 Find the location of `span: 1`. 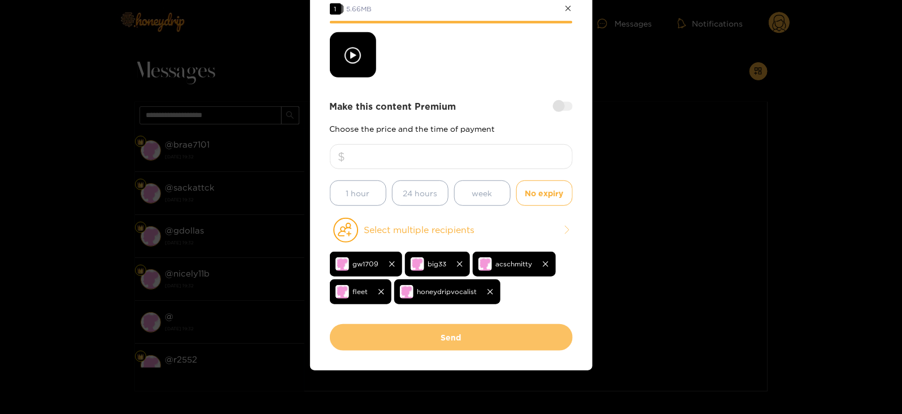

span: 1 is located at coordinates (336, 9).